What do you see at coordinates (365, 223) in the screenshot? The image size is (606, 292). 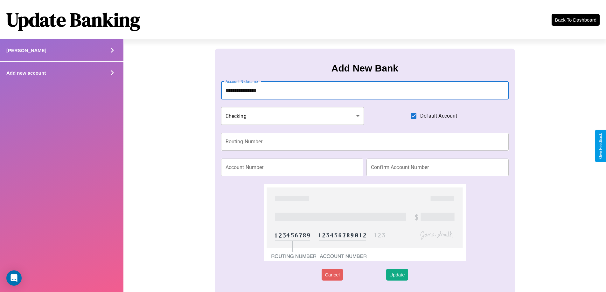 I see `img: check` at bounding box center [365, 223].